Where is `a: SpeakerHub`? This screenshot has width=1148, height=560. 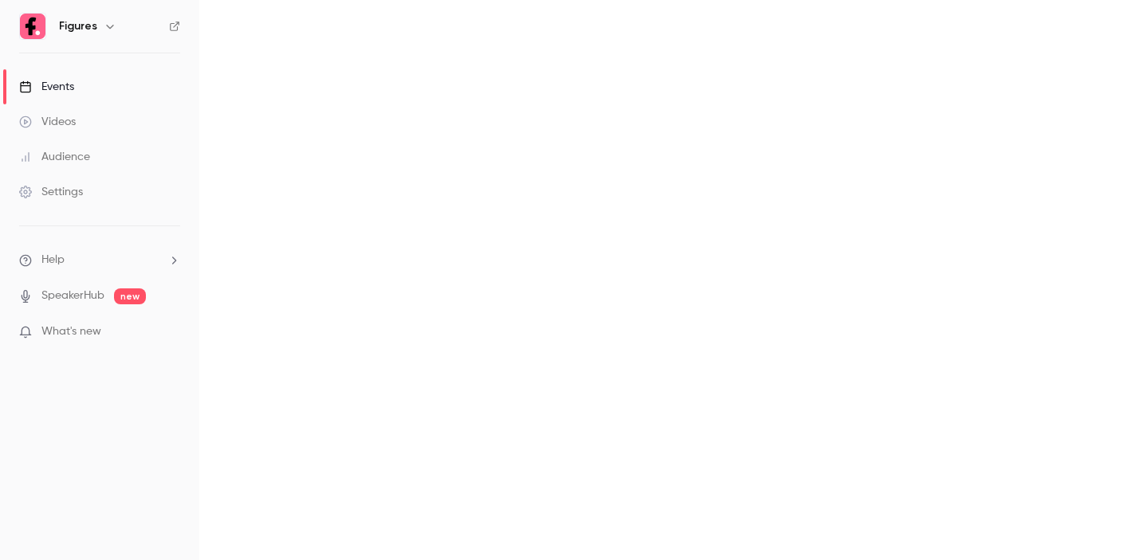 a: SpeakerHub is located at coordinates (73, 296).